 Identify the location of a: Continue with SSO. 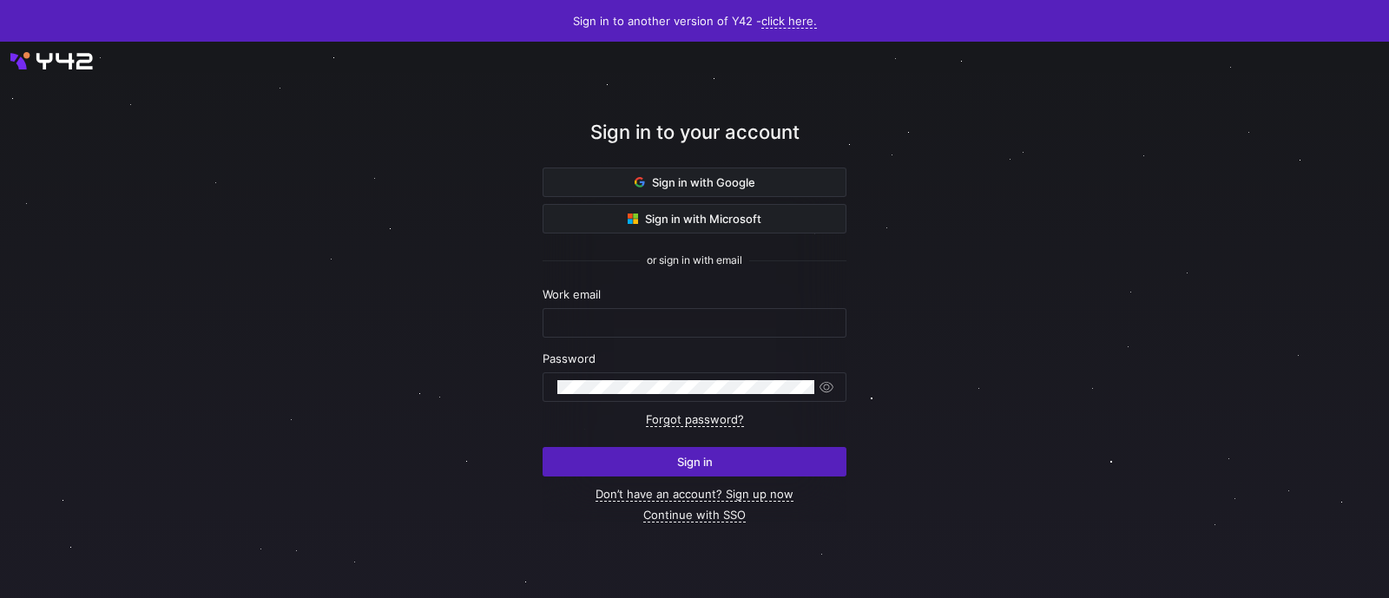
(694, 515).